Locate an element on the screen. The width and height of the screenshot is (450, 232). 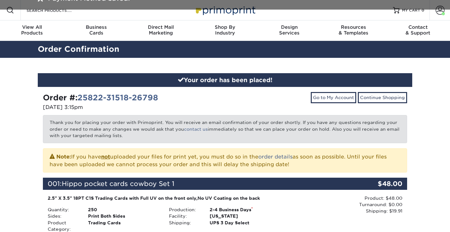
span: Contact is located at coordinates (418, 27).